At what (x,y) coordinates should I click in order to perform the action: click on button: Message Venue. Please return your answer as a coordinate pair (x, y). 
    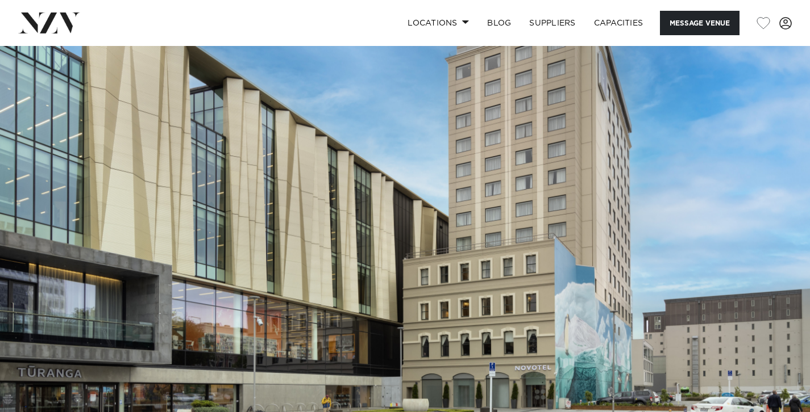
    Looking at the image, I should click on (699, 23).